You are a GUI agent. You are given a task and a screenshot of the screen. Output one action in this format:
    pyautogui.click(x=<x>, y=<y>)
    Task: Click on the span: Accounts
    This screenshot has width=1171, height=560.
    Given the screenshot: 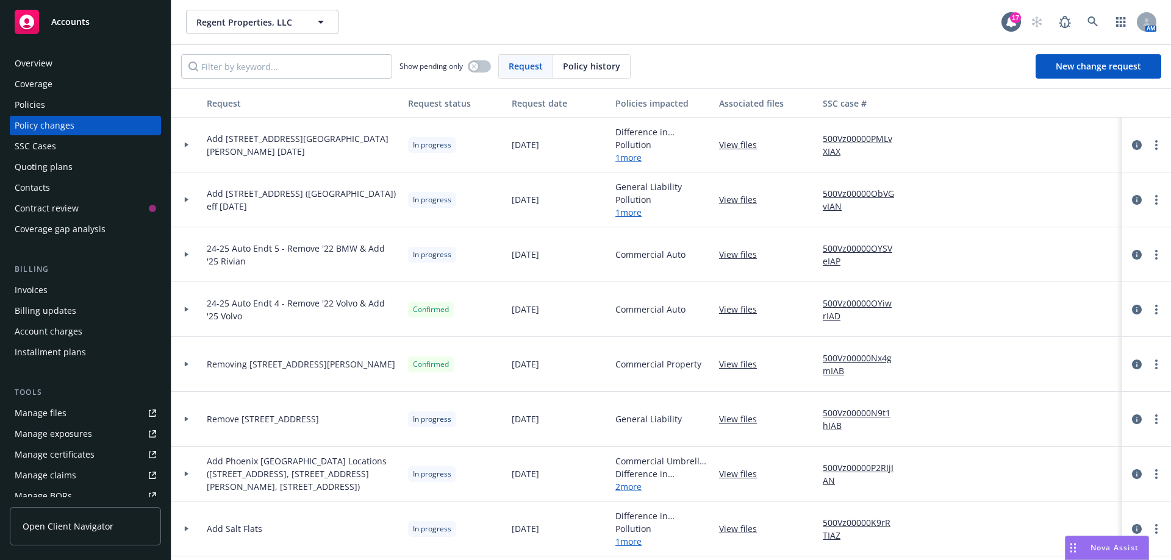 What is the action you would take?
    pyautogui.click(x=70, y=22)
    